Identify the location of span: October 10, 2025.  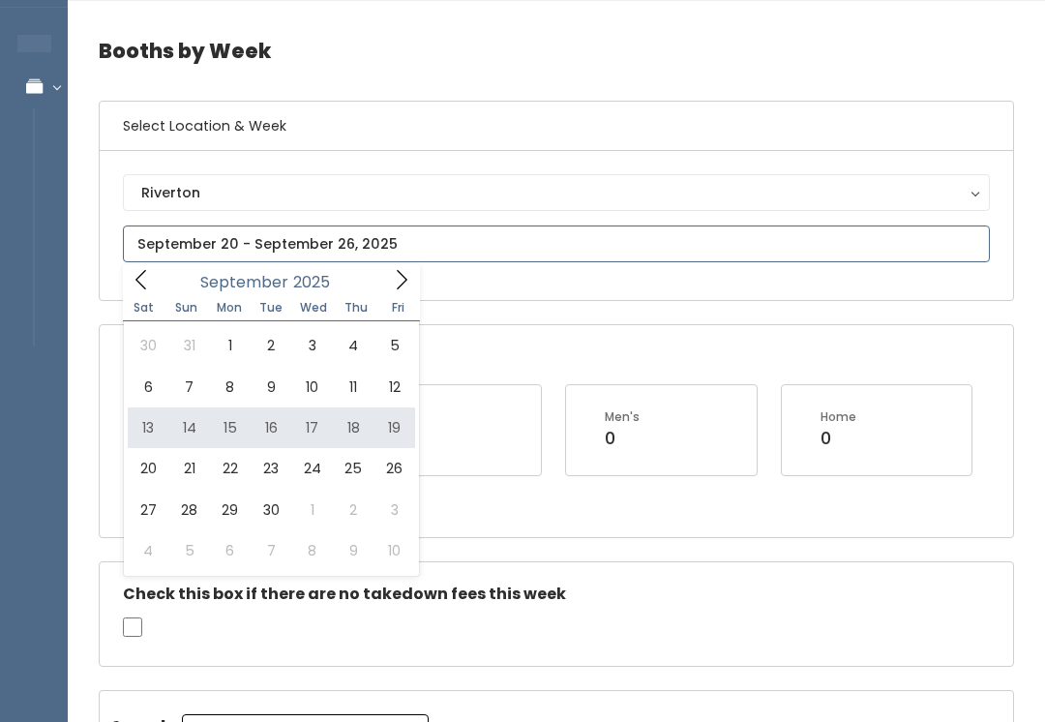
(394, 551).